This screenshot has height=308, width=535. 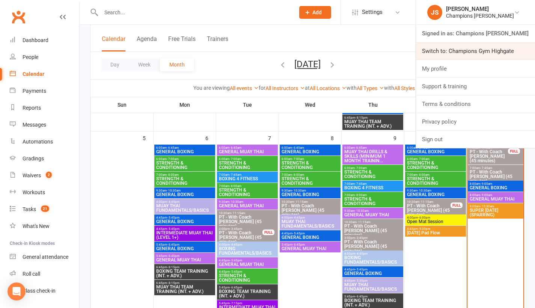 What do you see at coordinates (44, 158) in the screenshot?
I see `a: Gradings` at bounding box center [44, 158].